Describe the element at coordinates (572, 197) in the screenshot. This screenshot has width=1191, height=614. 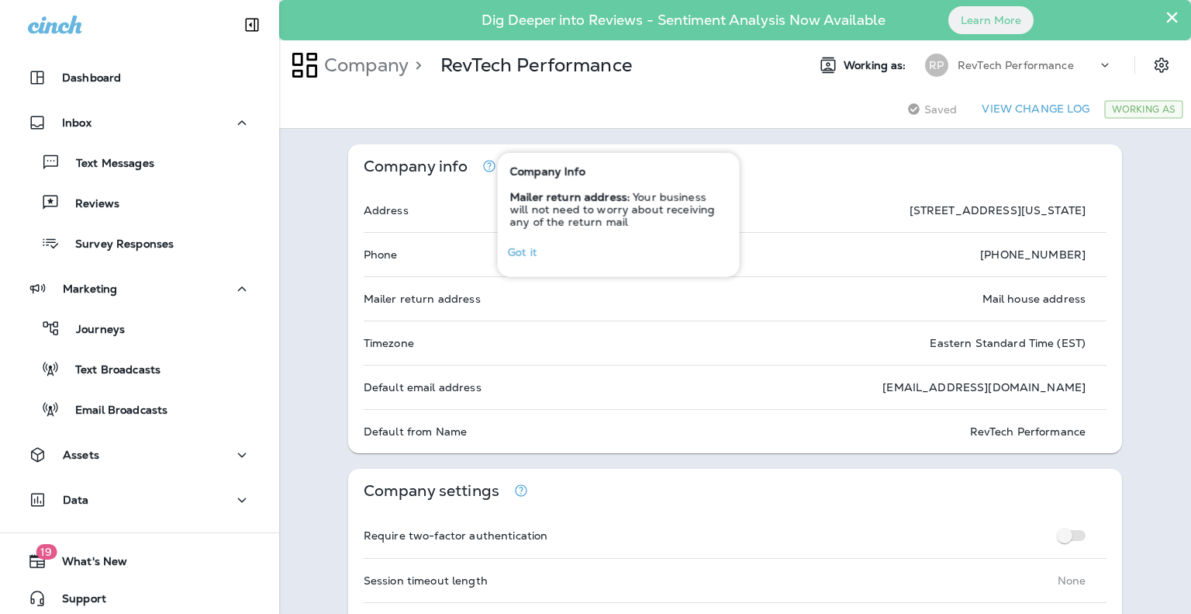
I see `div: Mailer return address:` at that location.